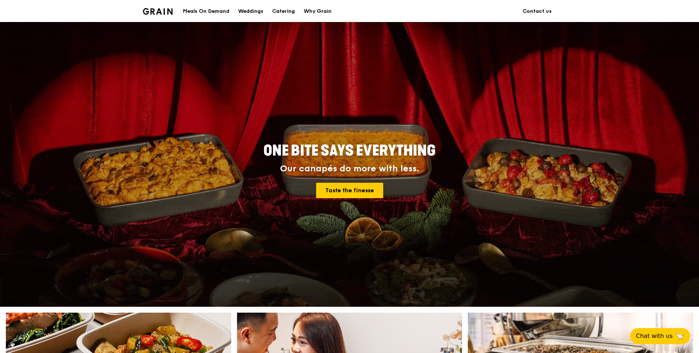  Describe the element at coordinates (537, 11) in the screenshot. I see `a: Contact us` at that location.